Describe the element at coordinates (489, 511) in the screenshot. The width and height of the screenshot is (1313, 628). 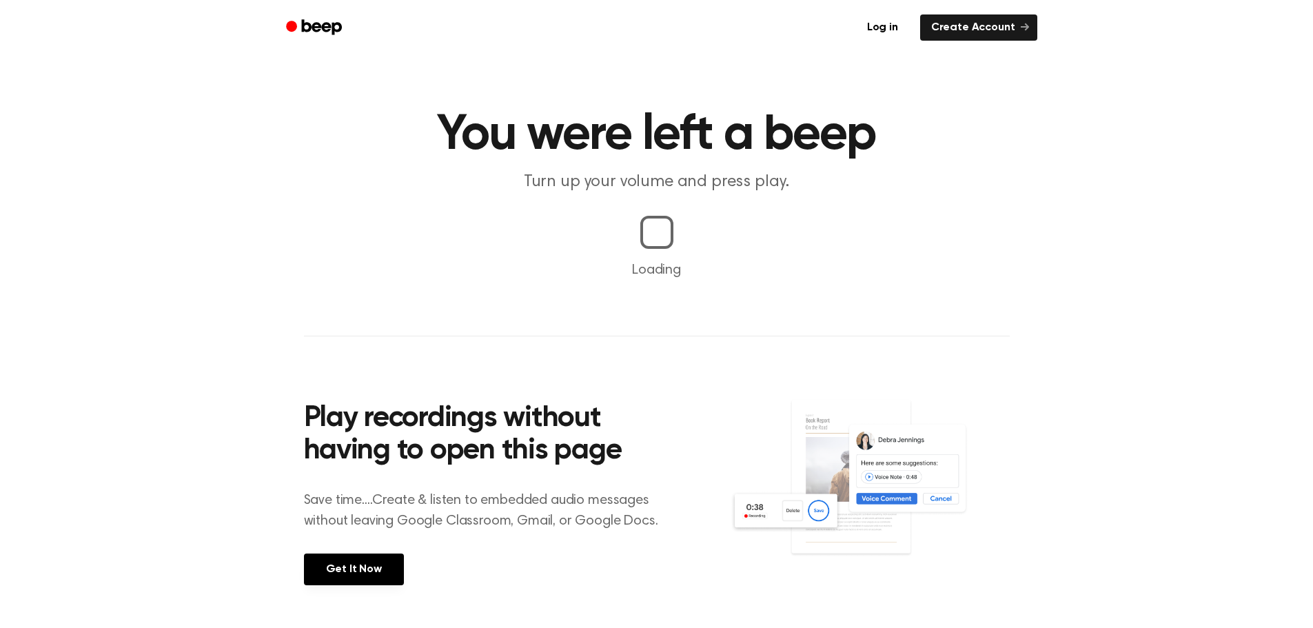
I see `p: Save time....Create & listen to embedded audio messages without leaving Google Classroom, Gmail, ...` at that location.